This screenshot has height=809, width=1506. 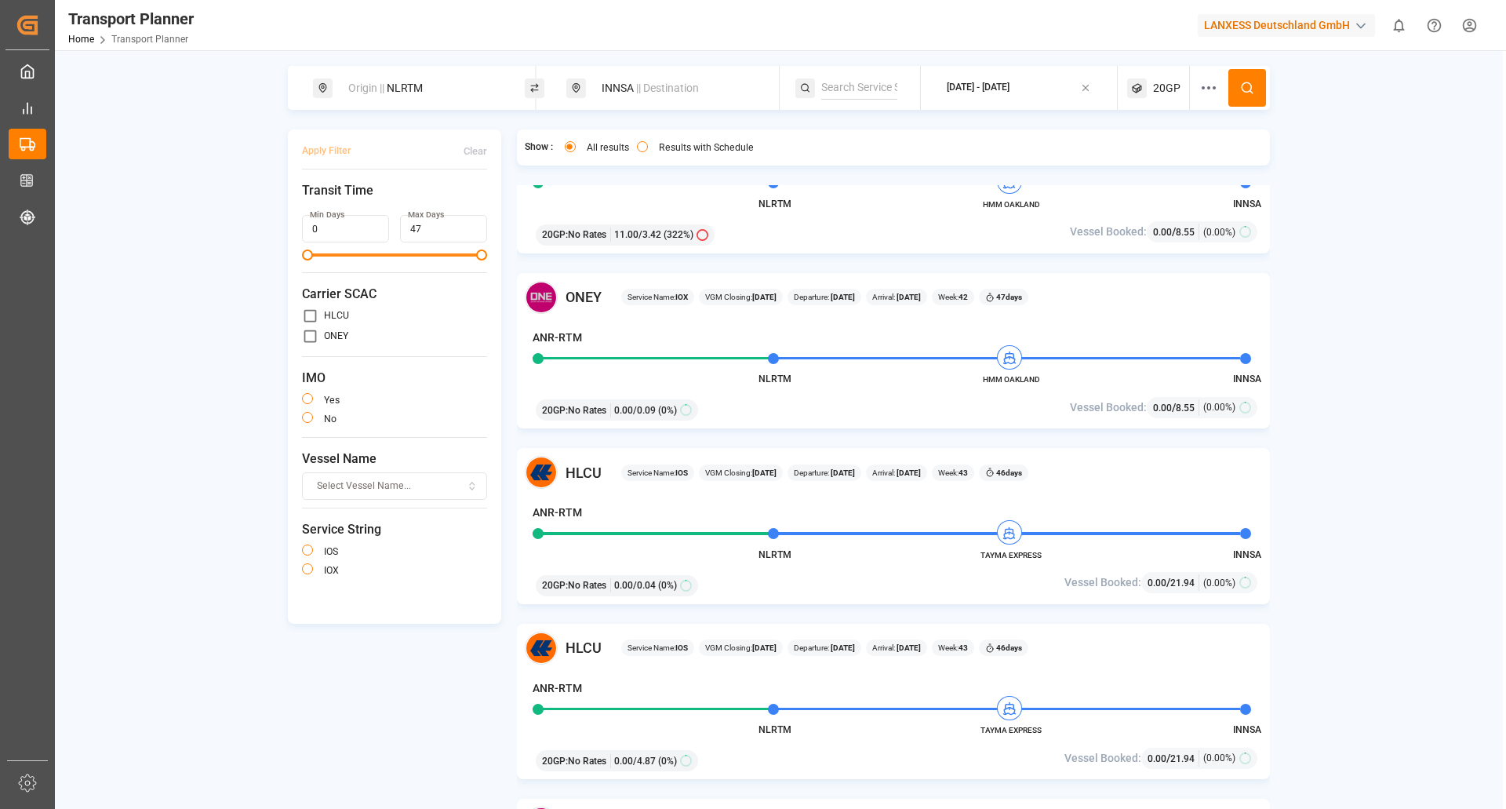 I want to click on span: Vessel Name, so click(x=395, y=459).